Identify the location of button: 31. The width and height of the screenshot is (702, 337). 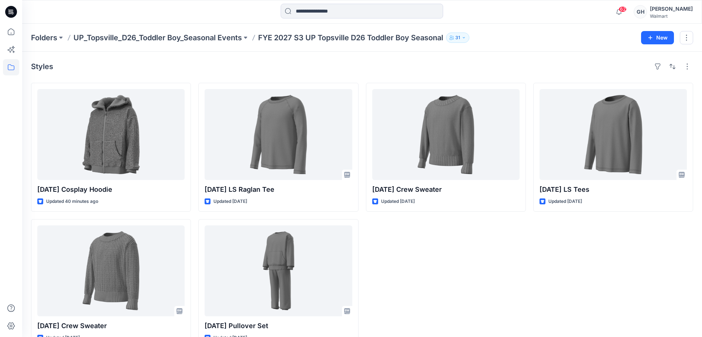
(458, 38).